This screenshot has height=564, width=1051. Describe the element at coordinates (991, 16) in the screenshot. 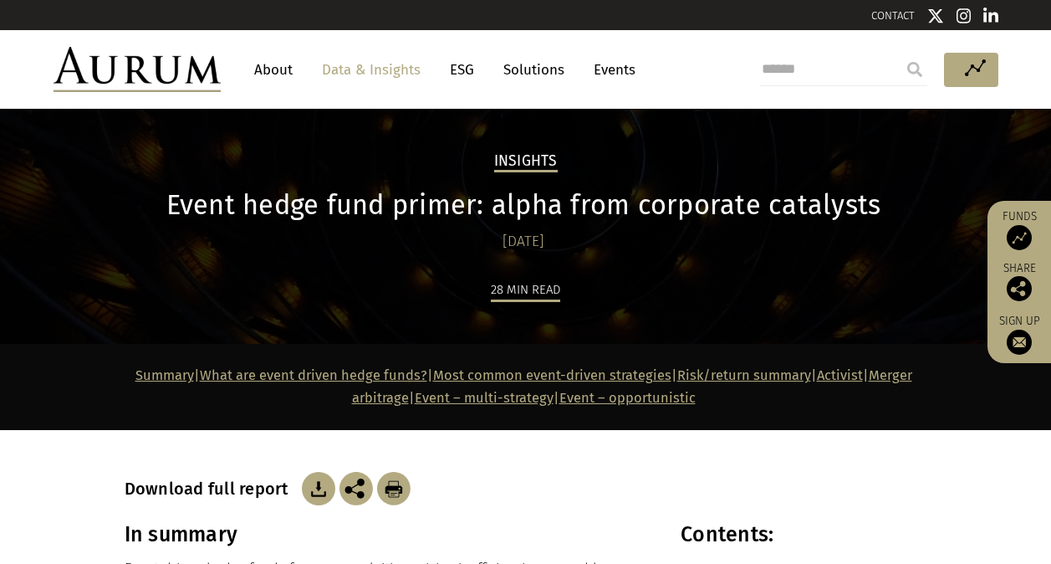

I see `img: Linkedin icon` at that location.